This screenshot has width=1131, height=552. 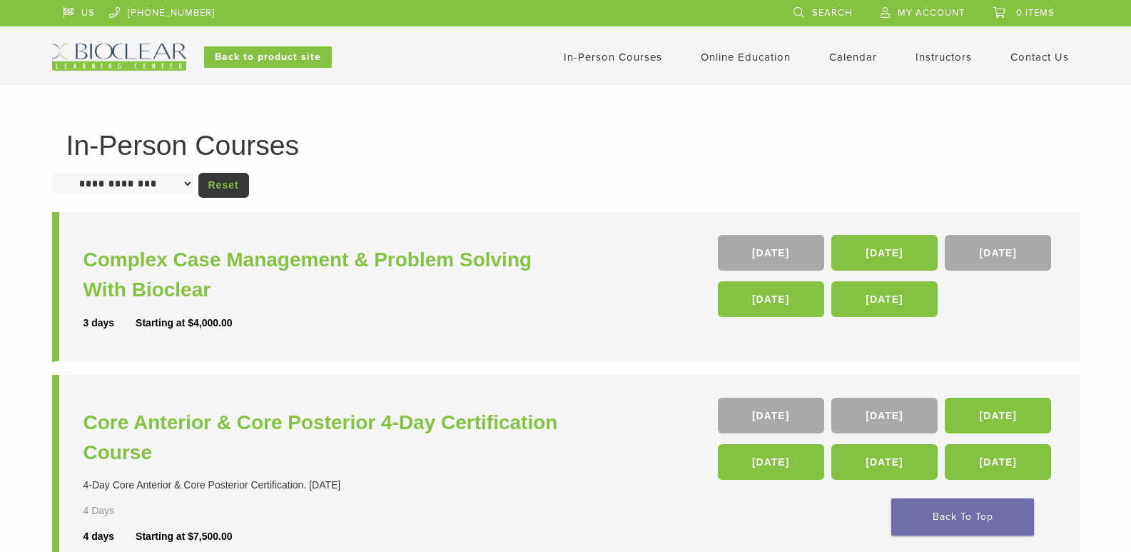 I want to click on div: 3 days, so click(x=110, y=323).